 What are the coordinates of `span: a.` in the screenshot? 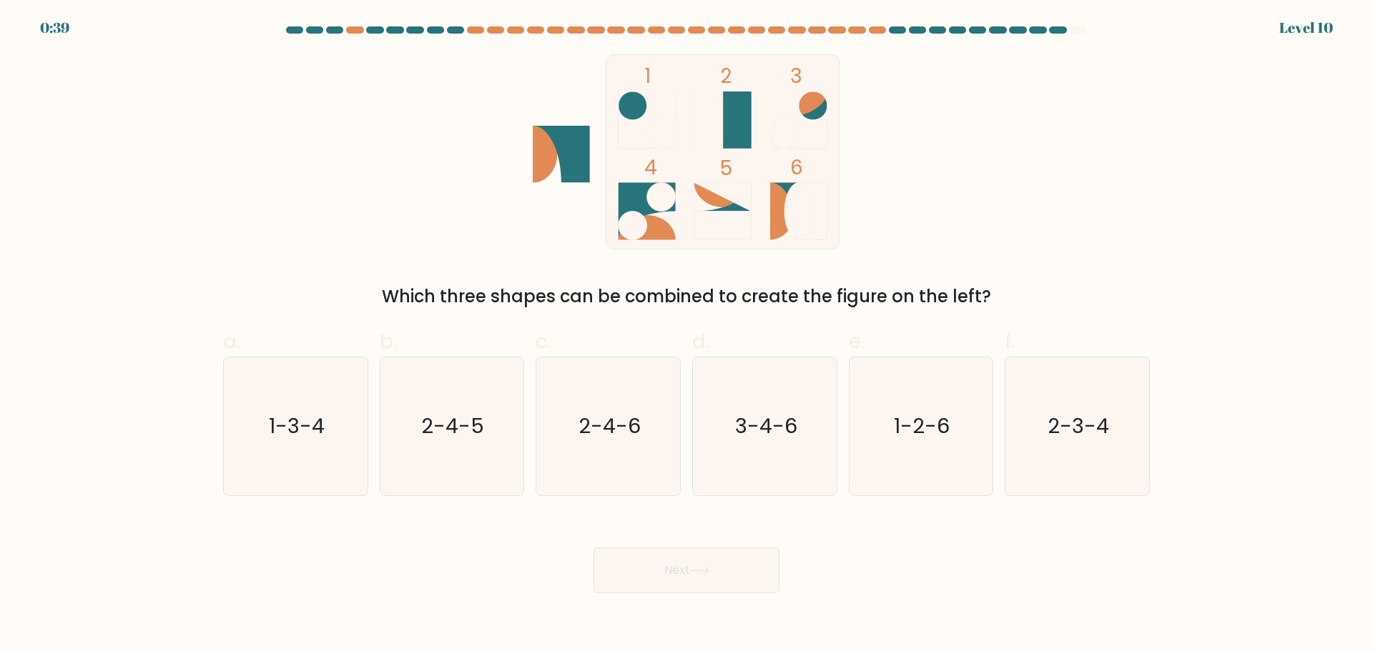 It's located at (232, 341).